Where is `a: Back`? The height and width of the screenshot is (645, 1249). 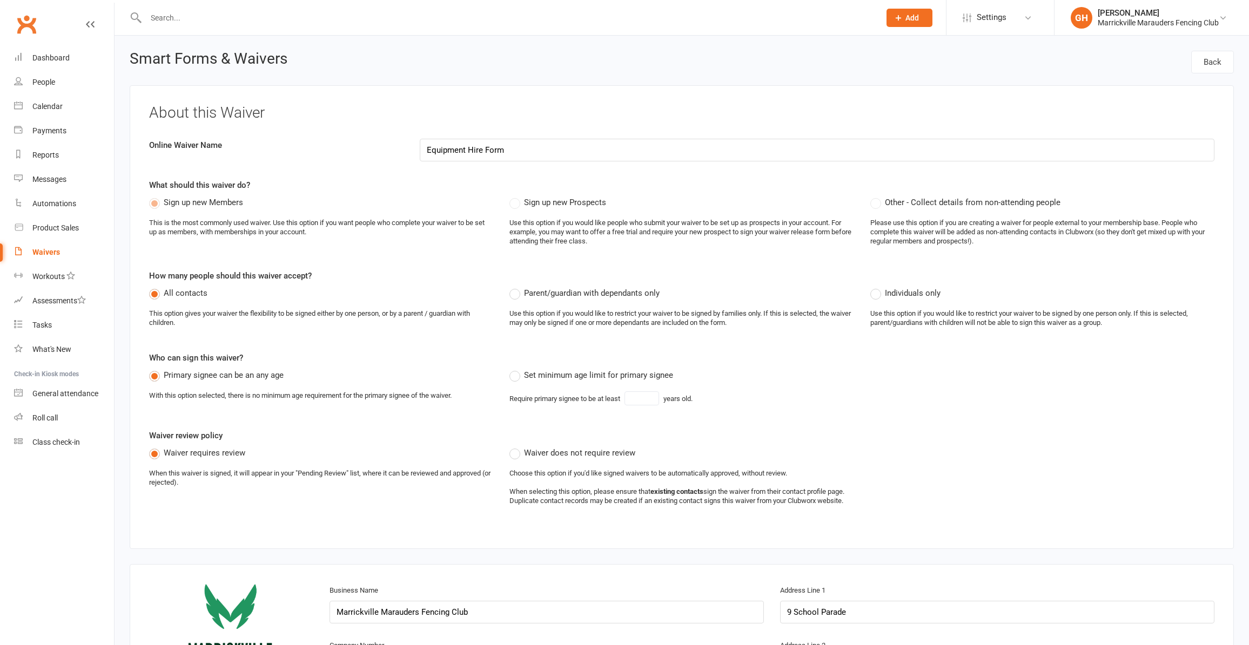 a: Back is located at coordinates (1212, 62).